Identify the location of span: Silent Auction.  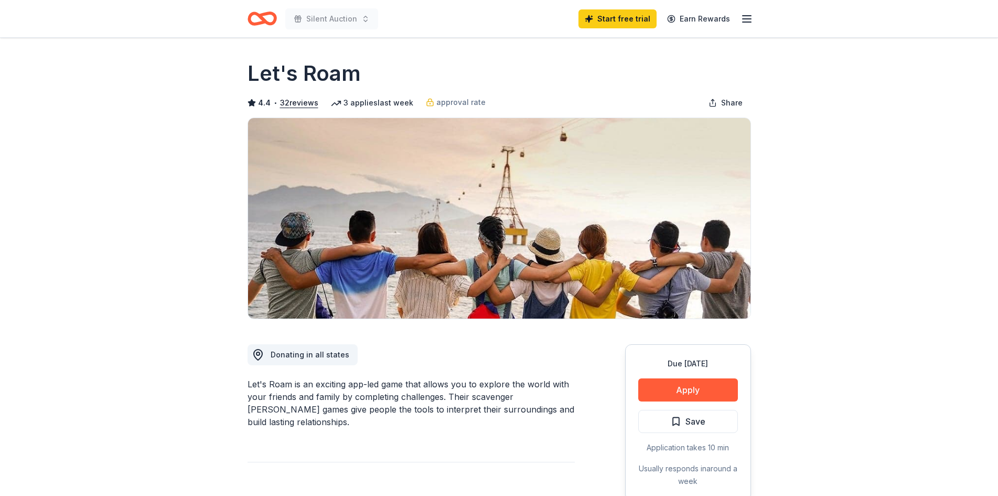
(332, 19).